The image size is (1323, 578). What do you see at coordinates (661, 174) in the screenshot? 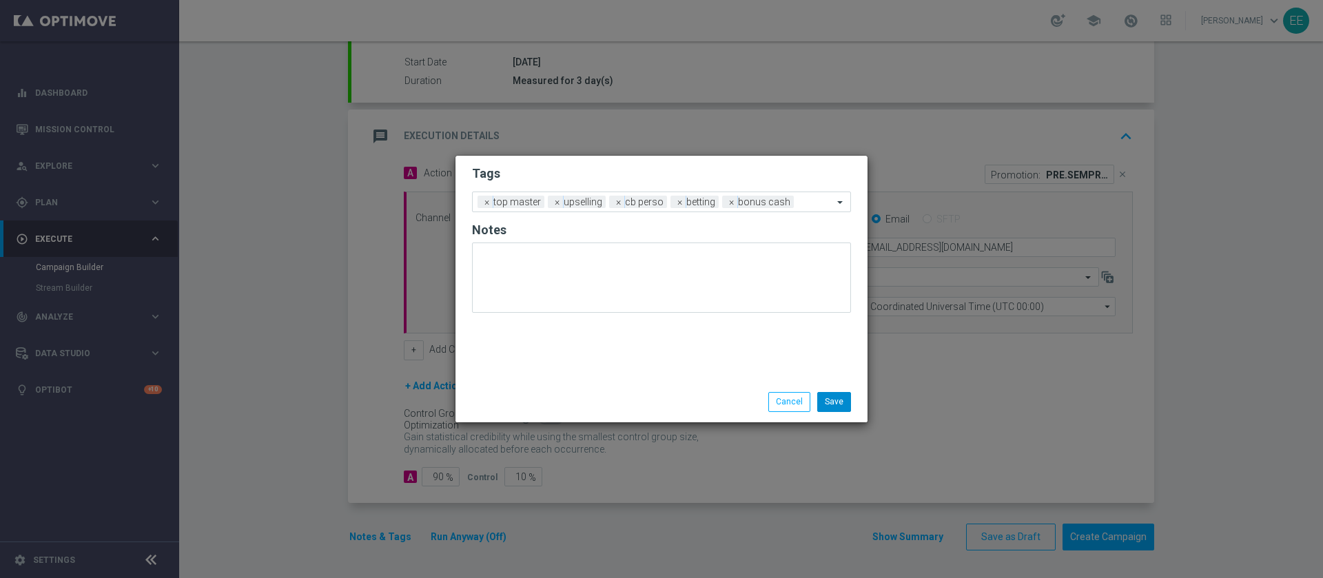
I see `h2: Tags` at bounding box center [661, 174].